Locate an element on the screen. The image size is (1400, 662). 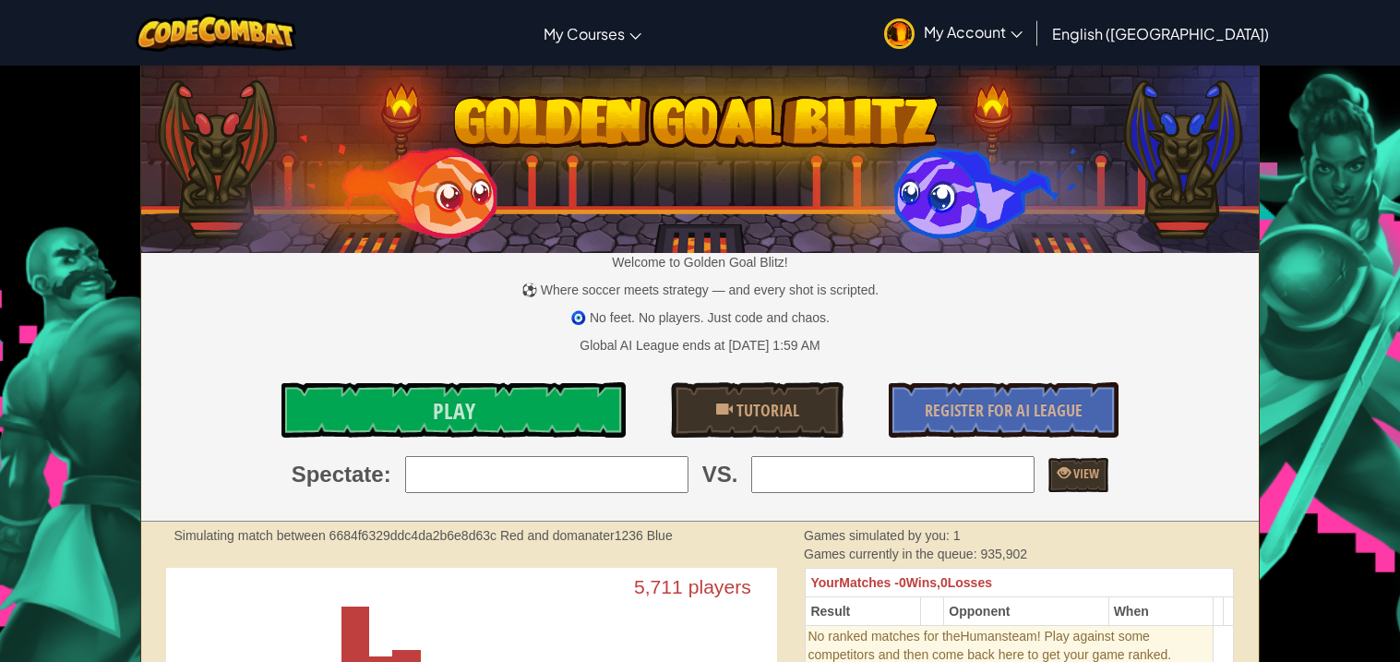
p: ⚽ Where soccer meets strategy — and every shot is scripted. is located at coordinates (701, 290).